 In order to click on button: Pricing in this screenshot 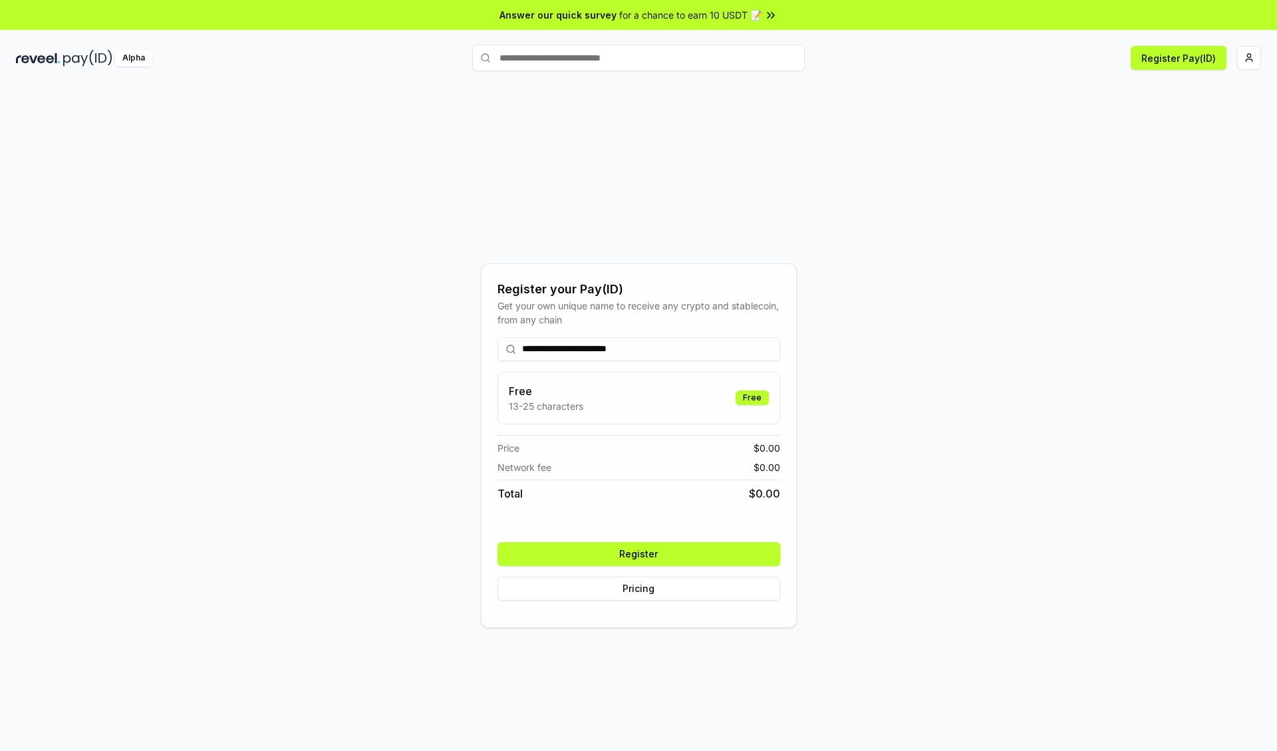, I will do `click(639, 589)`.